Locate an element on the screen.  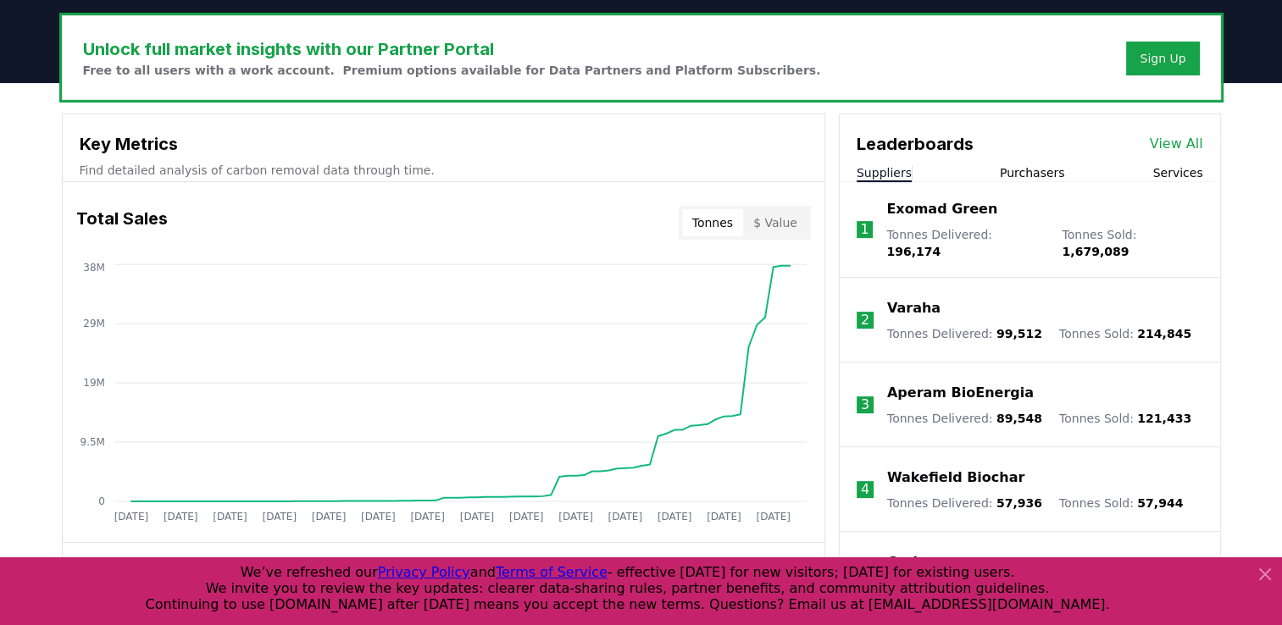
p: Wakefield Biochar is located at coordinates (955, 478).